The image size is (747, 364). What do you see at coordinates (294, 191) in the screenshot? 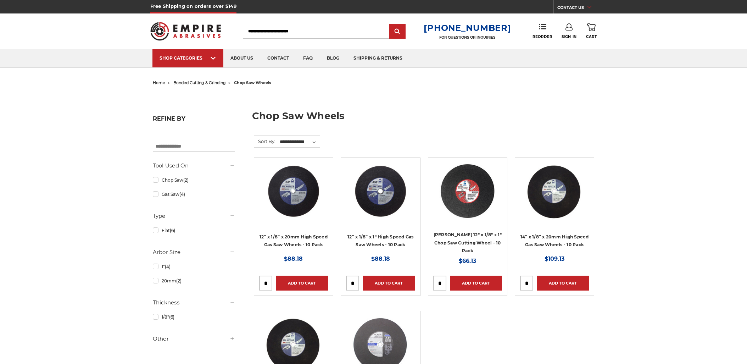
I see `img: 12" x 1/8" (5/32") x 20mm Gas Powered Shop Saw Wheel` at bounding box center [294, 191].